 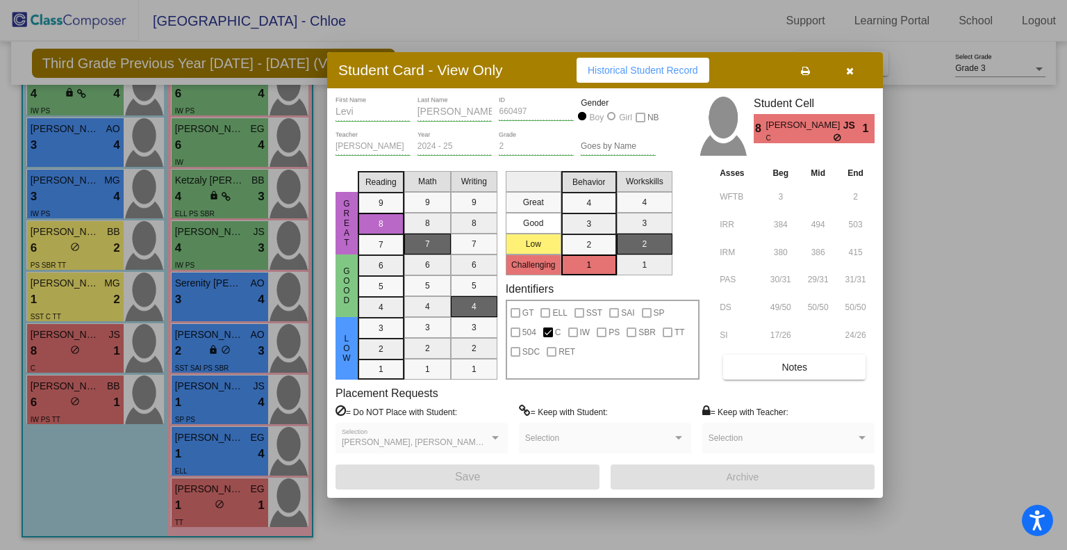 What do you see at coordinates (468, 476) in the screenshot?
I see `span: Save` at bounding box center [468, 476].